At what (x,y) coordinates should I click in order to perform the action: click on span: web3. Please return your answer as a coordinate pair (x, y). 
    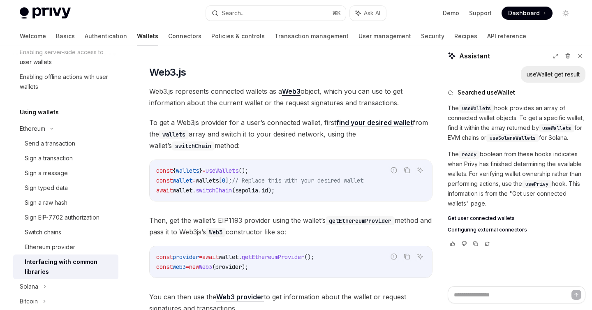
    Looking at the image, I should click on (179, 267).